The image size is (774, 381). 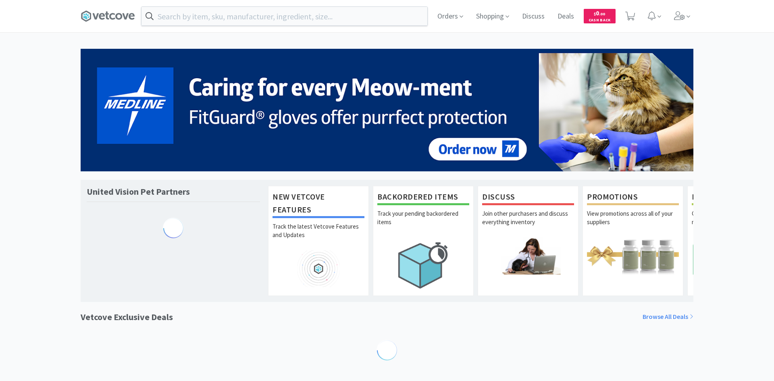 What do you see at coordinates (127, 317) in the screenshot?
I see `h1: Vetcove Exclusive Deals` at bounding box center [127, 317].